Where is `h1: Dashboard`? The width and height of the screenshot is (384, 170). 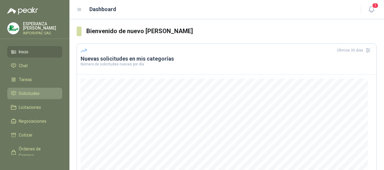 h1: Dashboard is located at coordinates (103, 9).